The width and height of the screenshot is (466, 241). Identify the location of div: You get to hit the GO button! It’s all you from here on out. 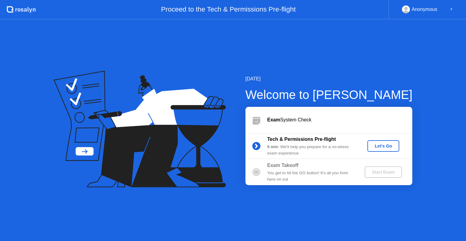
(311, 176).